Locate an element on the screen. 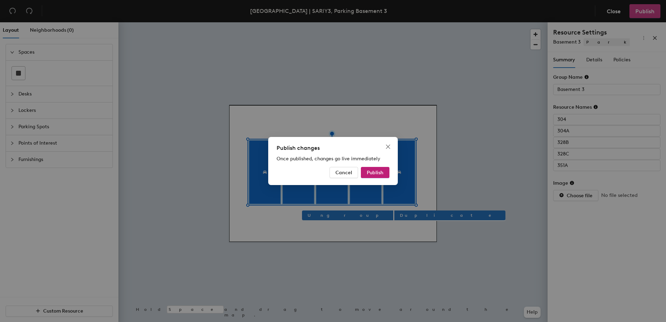  button: Close is located at coordinates (388, 147).